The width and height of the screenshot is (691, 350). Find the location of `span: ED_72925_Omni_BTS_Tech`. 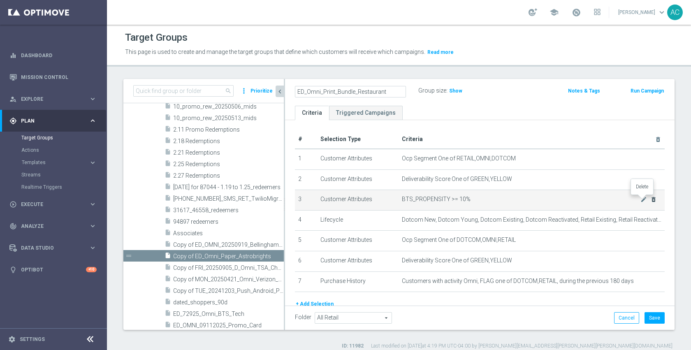

span: ED_72925_Omni_BTS_Tech is located at coordinates (228, 314).